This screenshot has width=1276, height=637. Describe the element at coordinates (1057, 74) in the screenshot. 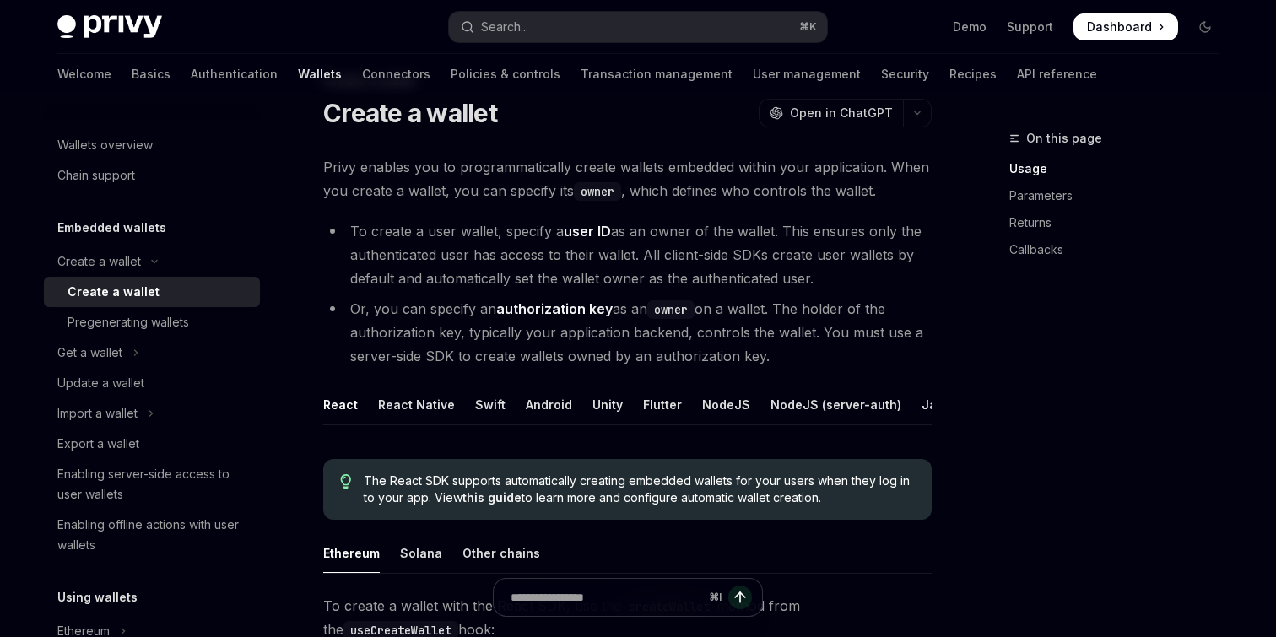

I see `a: API reference` at that location.